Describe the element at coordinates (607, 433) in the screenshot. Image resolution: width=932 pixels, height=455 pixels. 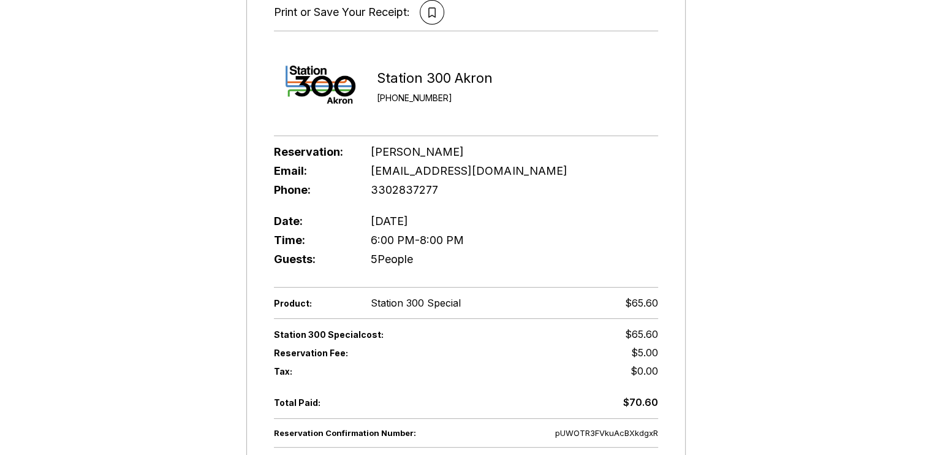
I see `span: pUWOTR3FVkuAcBXkdgxR` at that location.